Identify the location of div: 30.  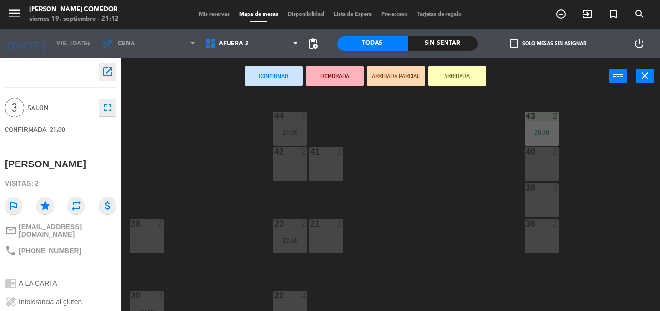
(131, 296).